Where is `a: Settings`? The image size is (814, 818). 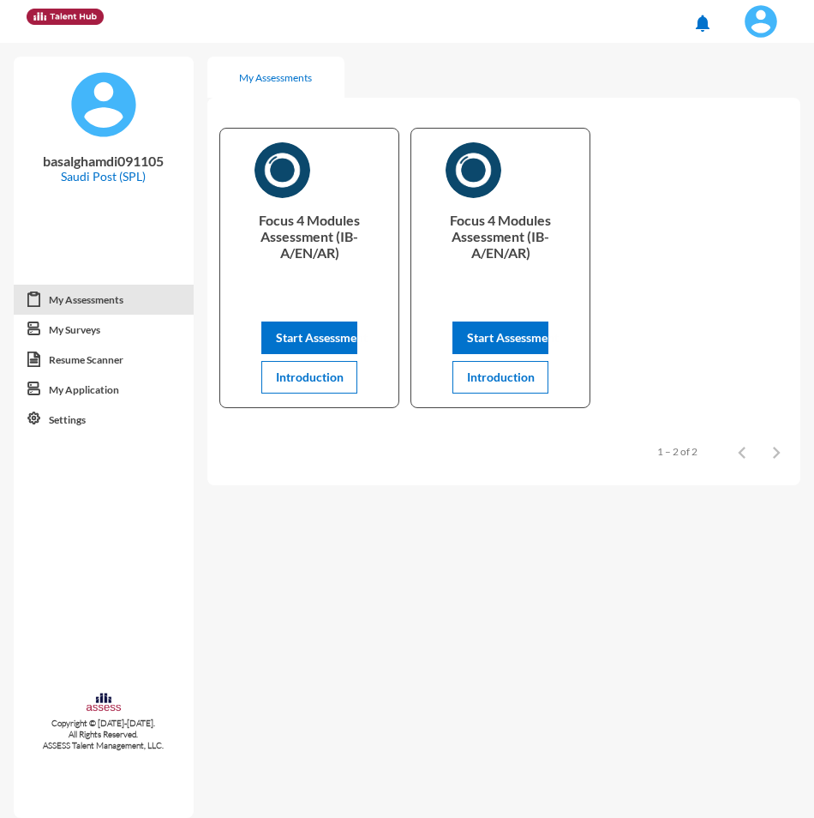 a: Settings is located at coordinates (104, 420).